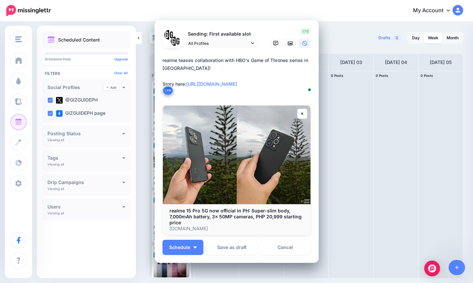 This screenshot has width=473, height=283. Describe the element at coordinates (305, 31) in the screenshot. I see `span: 179` at that location.